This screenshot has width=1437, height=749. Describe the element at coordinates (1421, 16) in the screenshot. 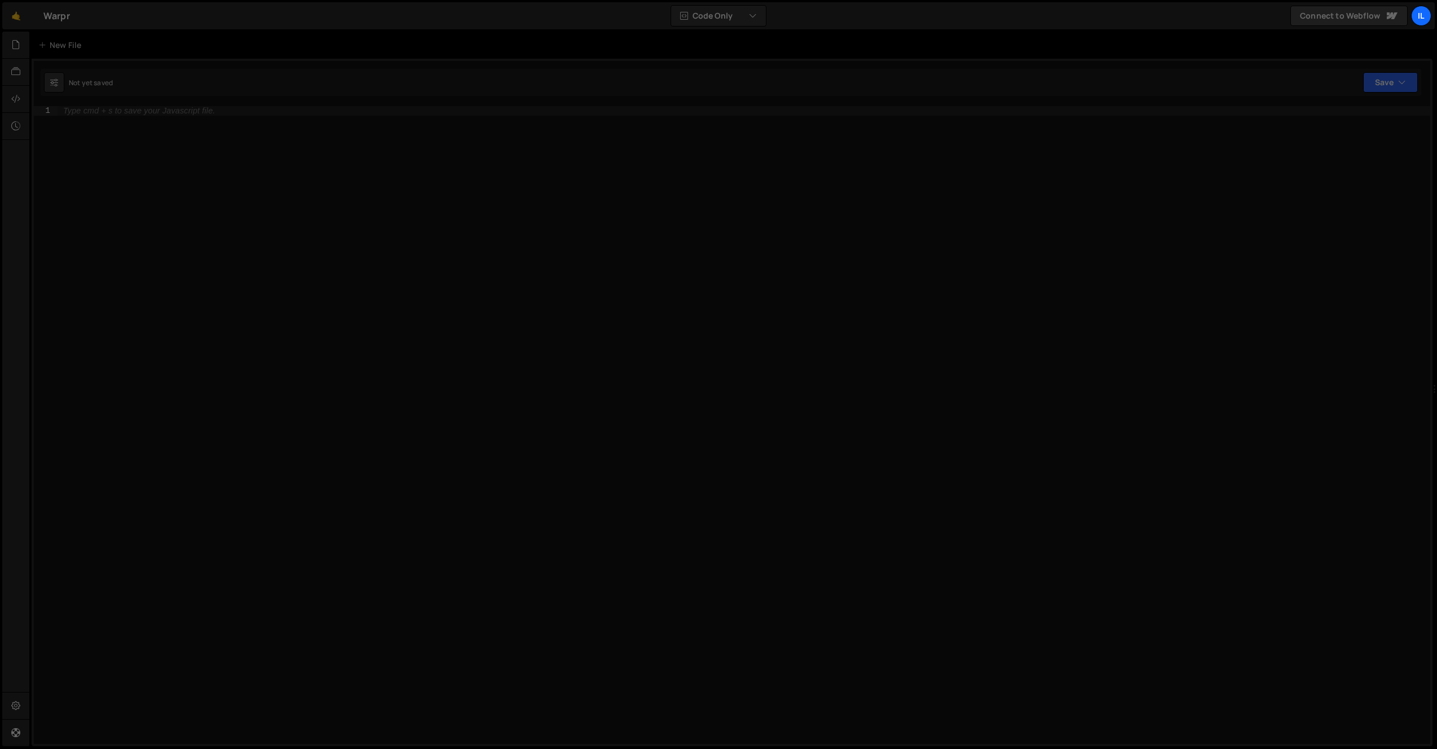

I see `div: Il` at that location.